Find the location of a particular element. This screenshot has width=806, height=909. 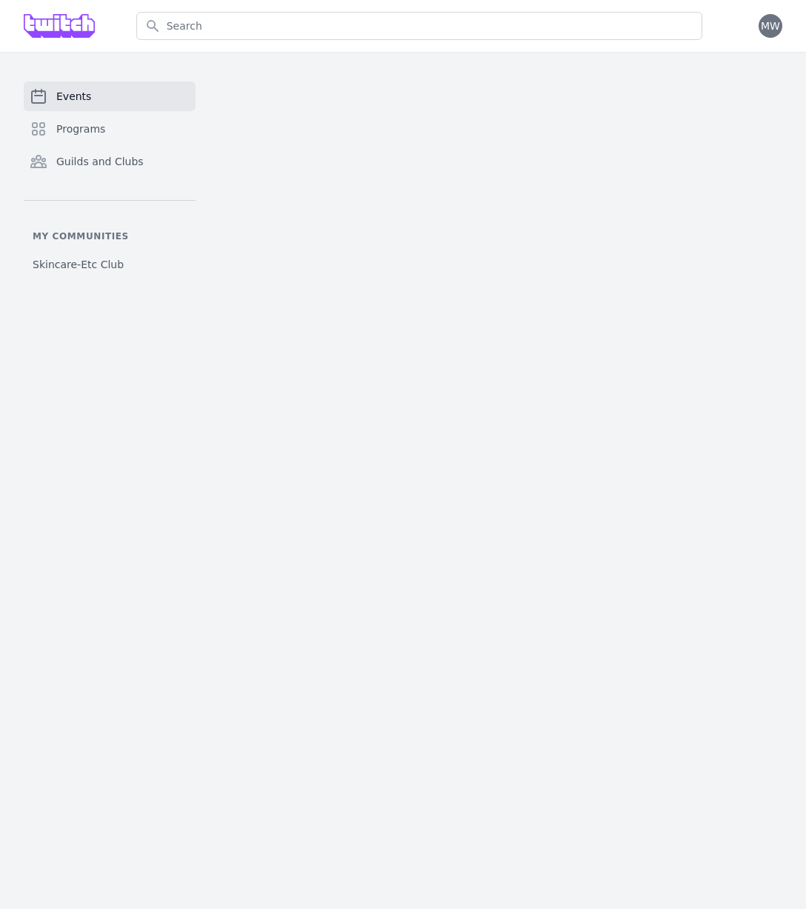

img: Grove is located at coordinates (59, 26).